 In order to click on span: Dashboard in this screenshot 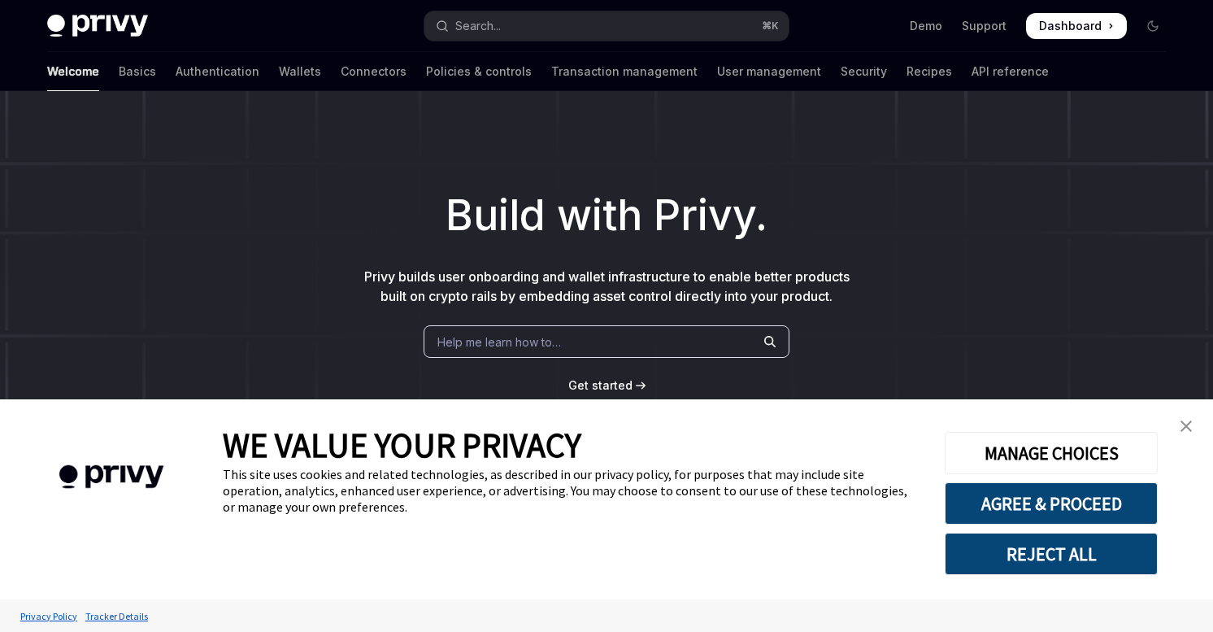, I will do `click(1070, 26)`.